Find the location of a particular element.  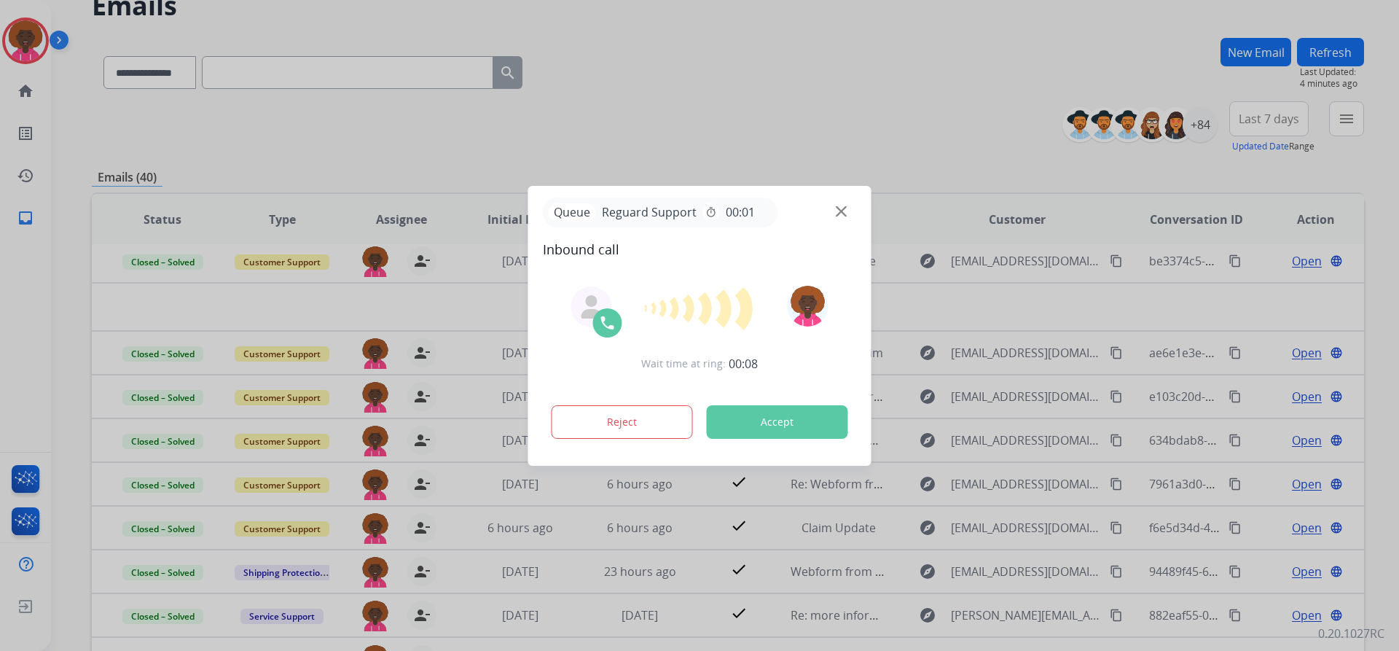

p: Queue is located at coordinates (572, 212).